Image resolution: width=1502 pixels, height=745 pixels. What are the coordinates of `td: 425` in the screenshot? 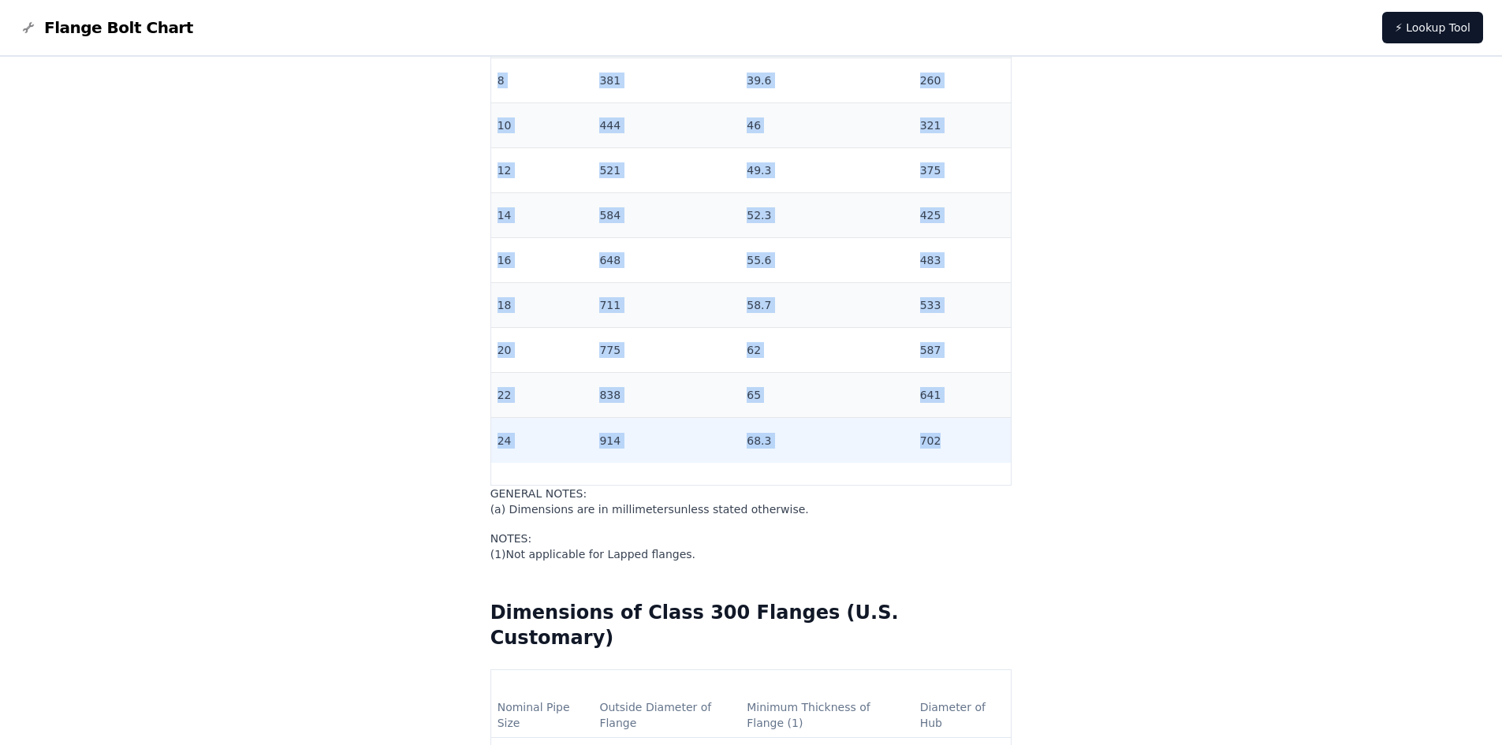 It's located at (963, 215).